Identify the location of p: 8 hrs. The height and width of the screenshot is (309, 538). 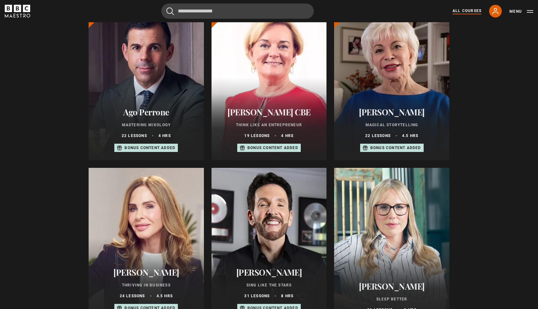
(287, 296).